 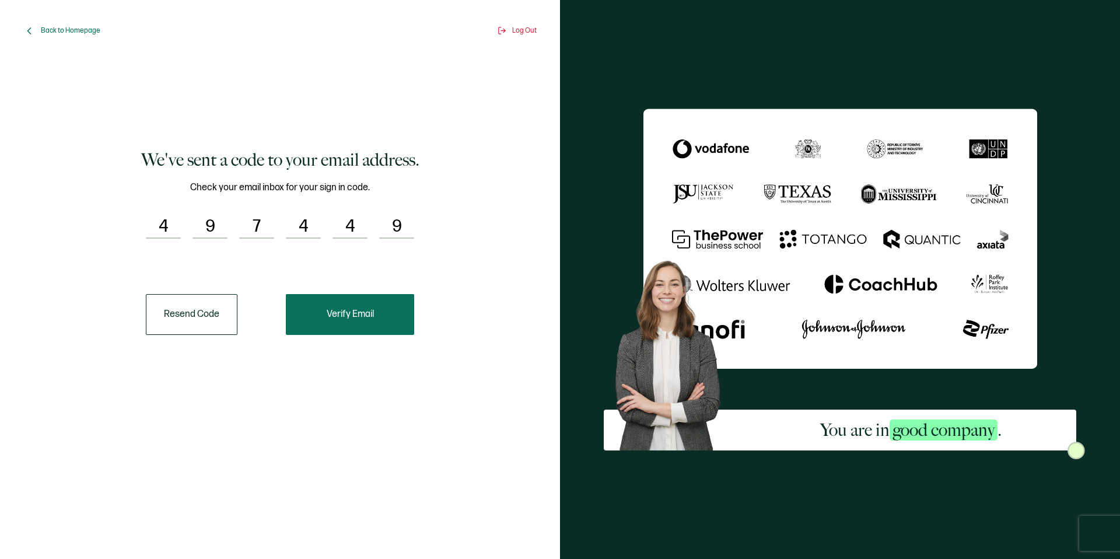 I want to click on button: Verify Email, so click(x=350, y=314).